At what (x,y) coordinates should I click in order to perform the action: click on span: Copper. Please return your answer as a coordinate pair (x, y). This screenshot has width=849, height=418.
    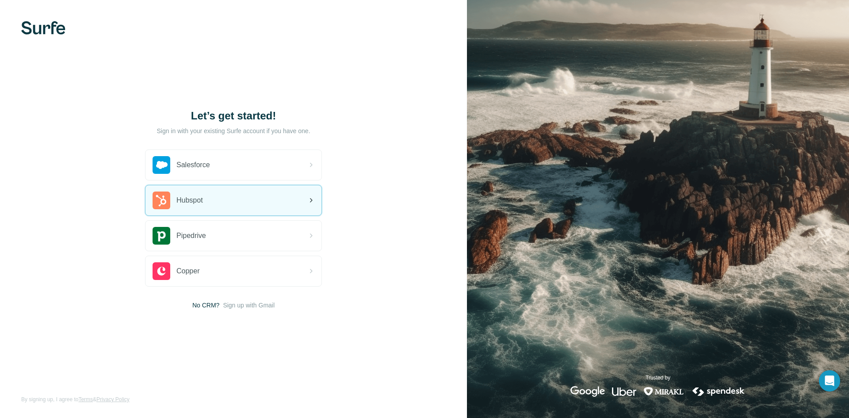
    Looking at the image, I should click on (188, 271).